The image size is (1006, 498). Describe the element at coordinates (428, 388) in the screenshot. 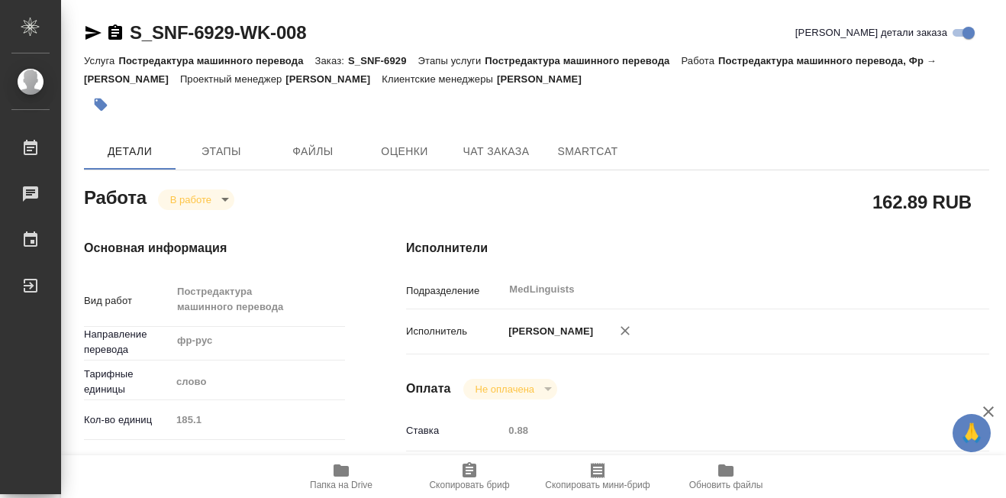

I see `h4: Оплата` at that location.